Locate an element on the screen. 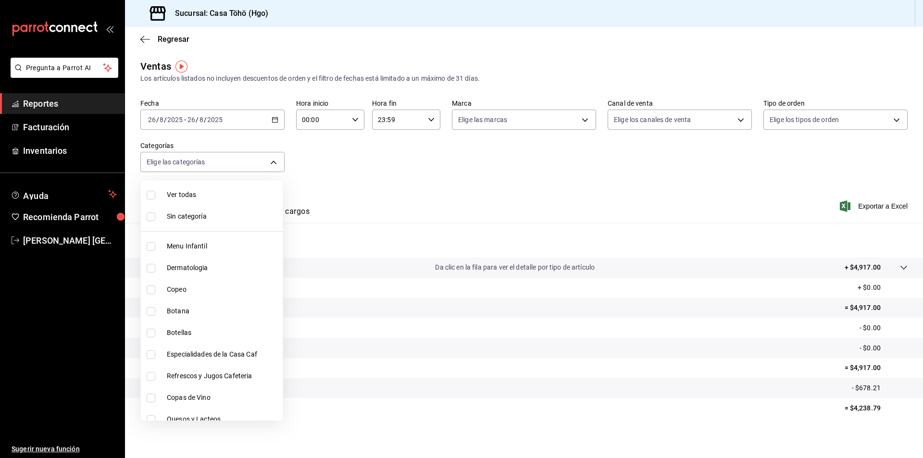 This screenshot has width=923, height=458. span: Sin categoría is located at coordinates (223, 216).